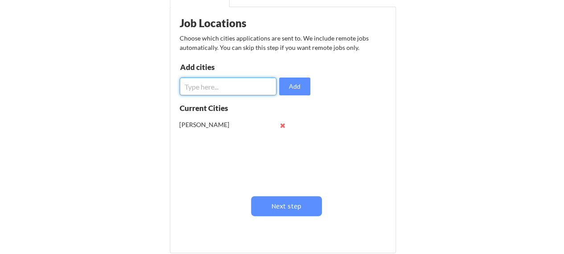  Describe the element at coordinates (295, 87) in the screenshot. I see `button: Add` at that location.